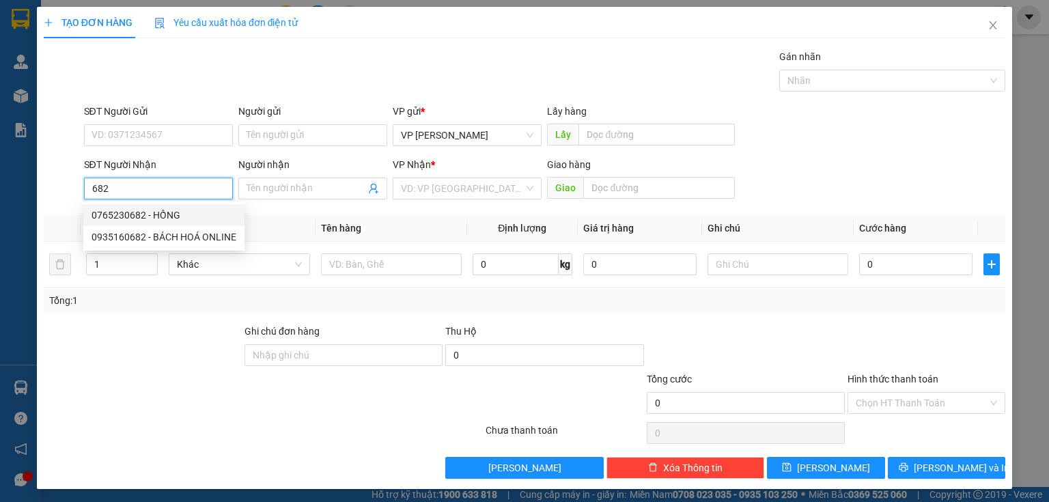 The image size is (1049, 502). What do you see at coordinates (685, 468) in the screenshot?
I see `button: deleteXóa Thông tin` at bounding box center [685, 468].